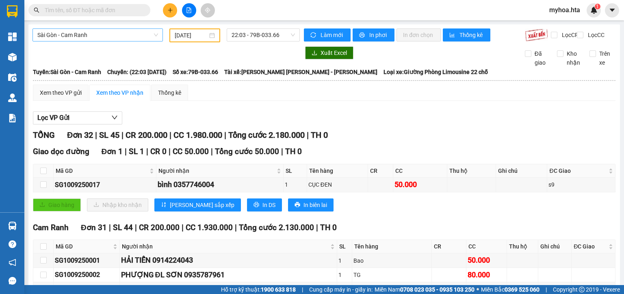  What do you see at coordinates (537, 35) in the screenshot?
I see `img: 9k=` at bounding box center [537, 35].